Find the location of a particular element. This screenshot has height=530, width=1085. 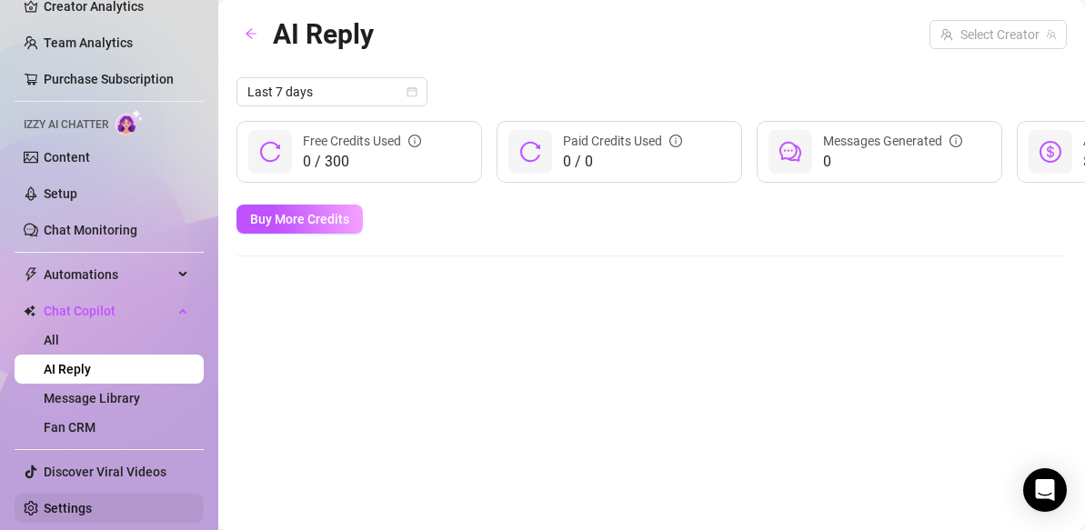

span: comment is located at coordinates (790, 152).